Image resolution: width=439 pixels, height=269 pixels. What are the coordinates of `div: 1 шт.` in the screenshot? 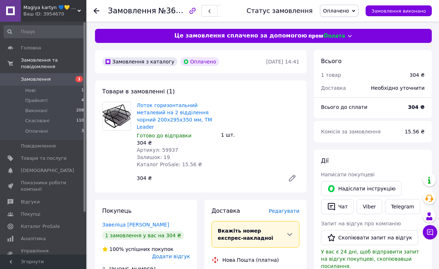 It's located at (260, 135).